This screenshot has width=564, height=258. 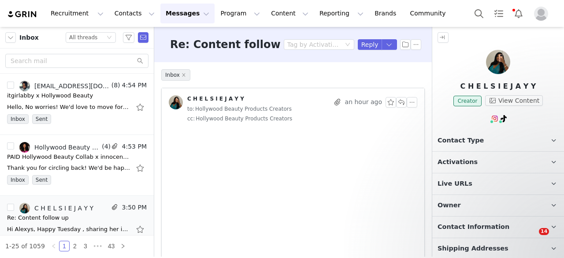 What do you see at coordinates (54, 246) in the screenshot?
I see `i: icon: left` at bounding box center [54, 246].